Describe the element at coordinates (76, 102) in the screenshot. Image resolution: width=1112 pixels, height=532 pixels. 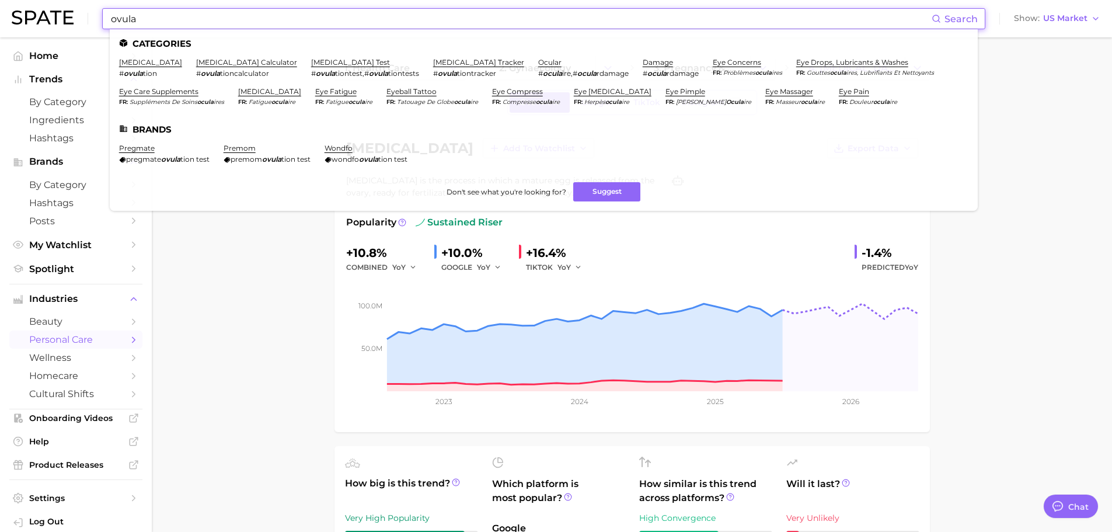
I see `a: by Category` at that location.